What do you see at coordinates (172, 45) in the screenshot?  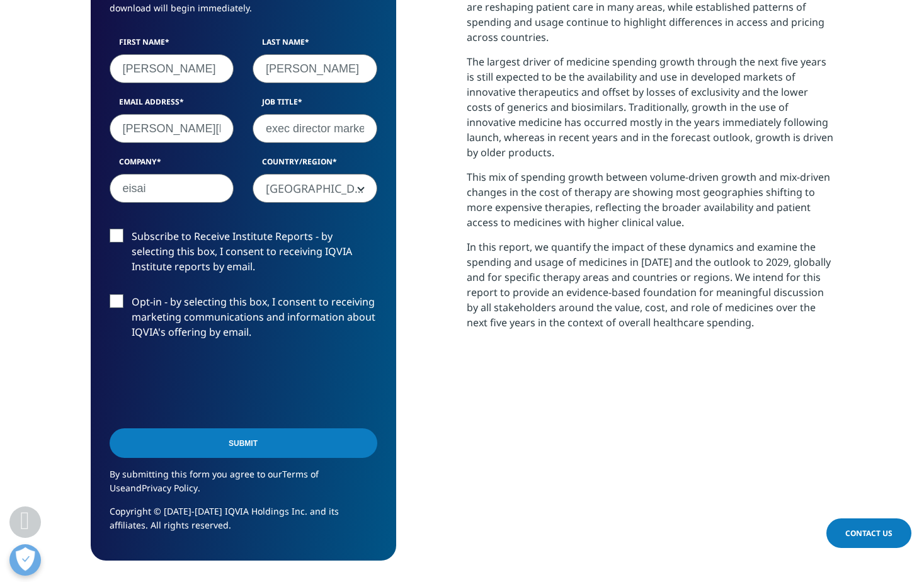 I see `label: First Name` at bounding box center [172, 45].